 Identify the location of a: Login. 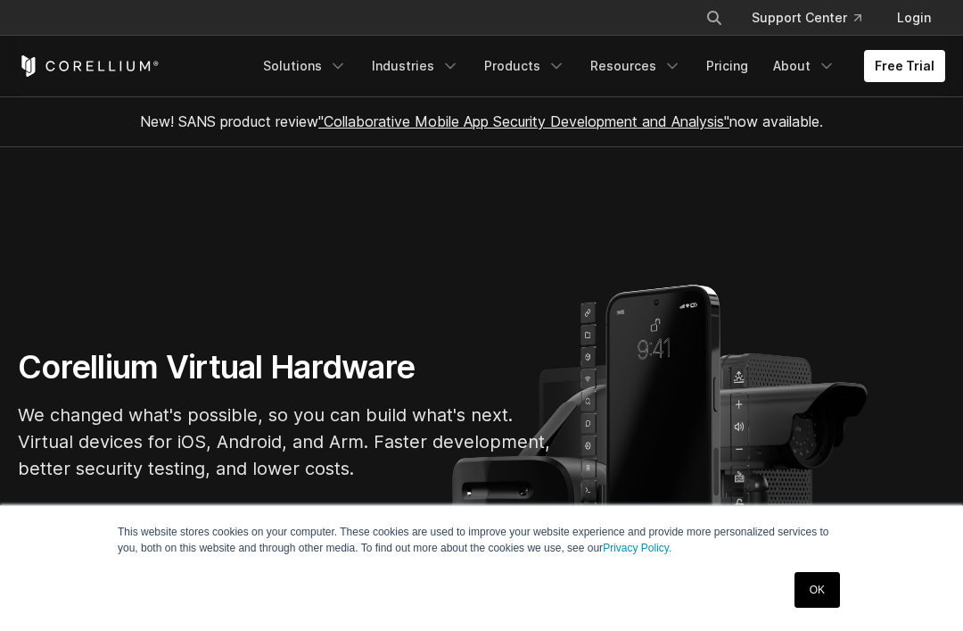
(914, 18).